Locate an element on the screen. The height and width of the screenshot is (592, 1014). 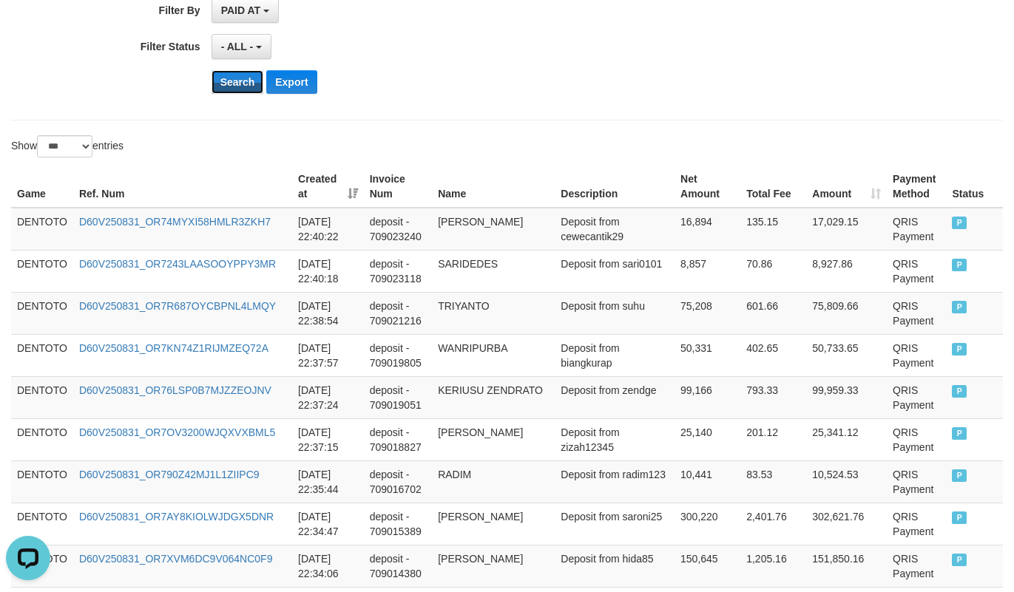
td: 99,959.33 is located at coordinates (846, 397).